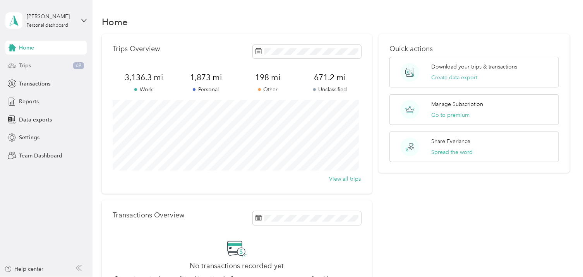  I want to click on button: Create data export, so click(454, 77).